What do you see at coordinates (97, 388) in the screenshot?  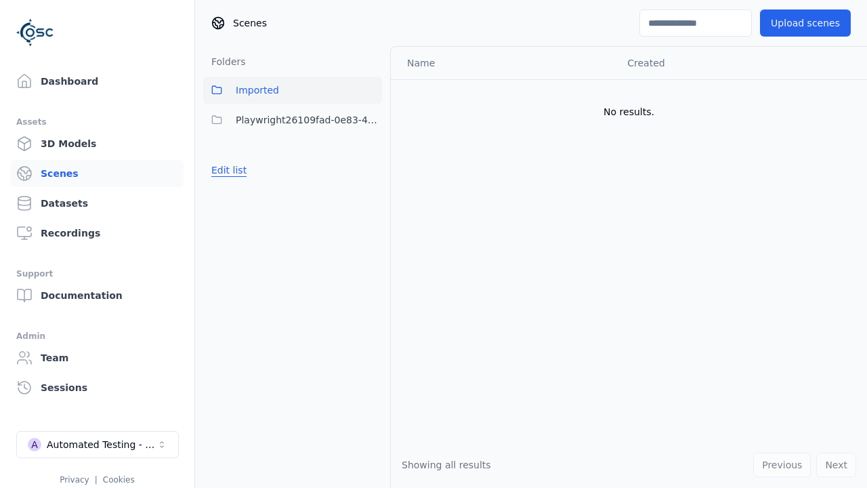 I see `a: Sessions` at bounding box center [97, 388].